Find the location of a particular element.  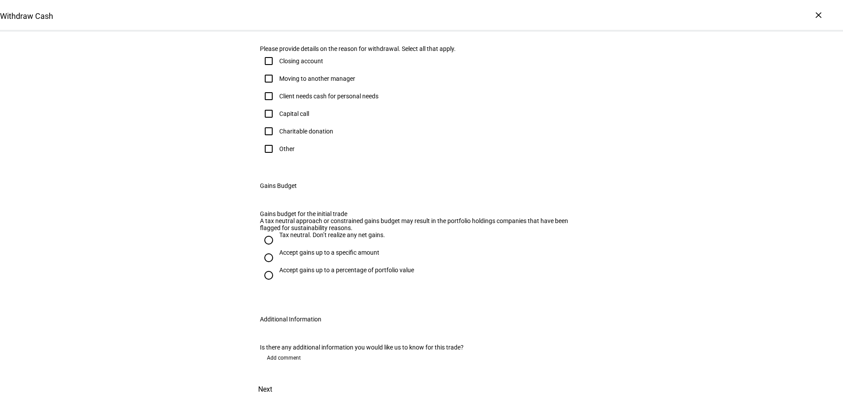

span: Add comment is located at coordinates (284, 358).